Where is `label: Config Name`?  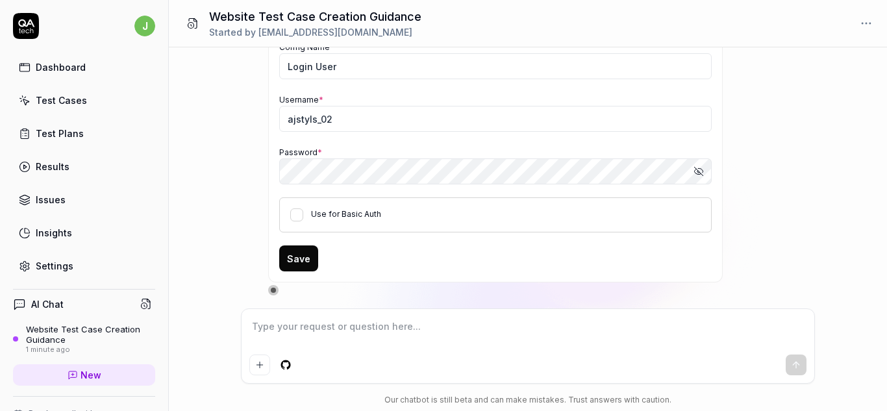
label: Config Name is located at coordinates (306, 47).